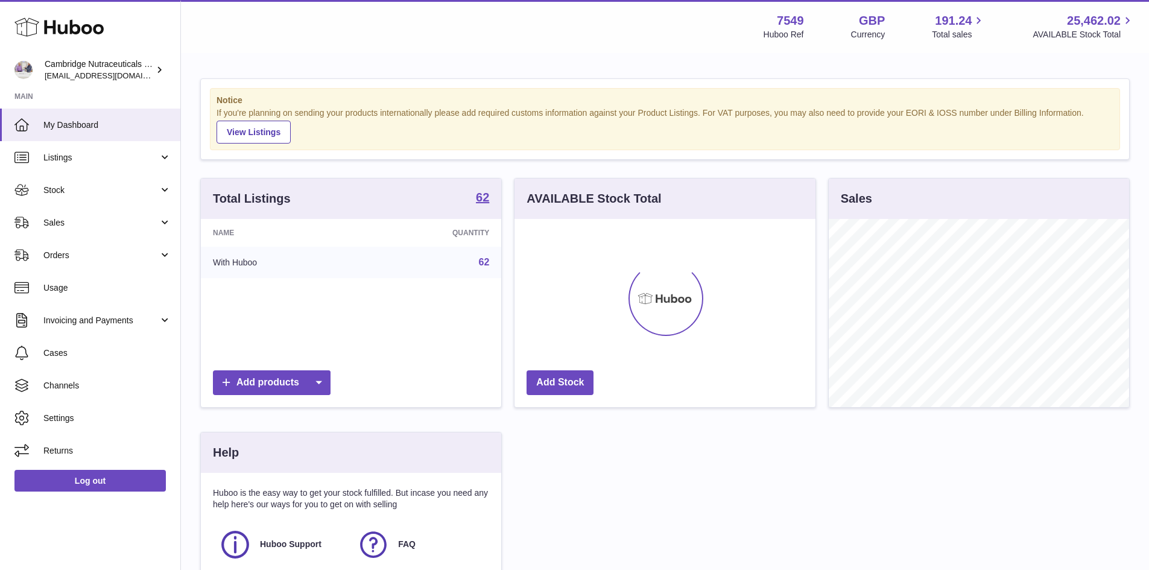 The width and height of the screenshot is (1149, 570). What do you see at coordinates (1083, 27) in the screenshot?
I see `a: 25,462.02 AVAILABLE Stock Total` at bounding box center [1083, 27].